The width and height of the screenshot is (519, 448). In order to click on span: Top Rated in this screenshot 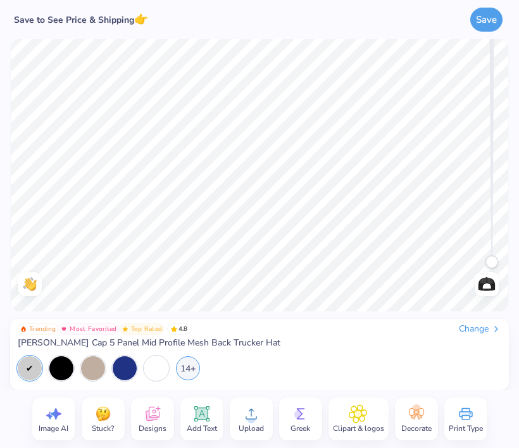, I will do `click(147, 329)`.